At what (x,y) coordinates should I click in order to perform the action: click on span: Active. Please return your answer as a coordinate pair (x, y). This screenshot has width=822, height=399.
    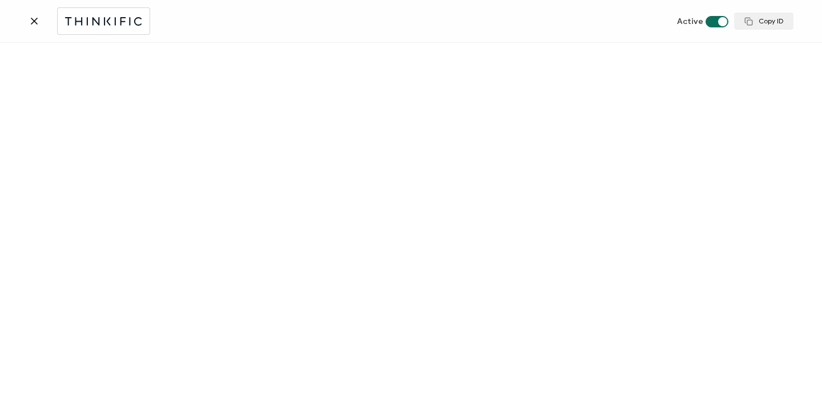
    Looking at the image, I should click on (690, 21).